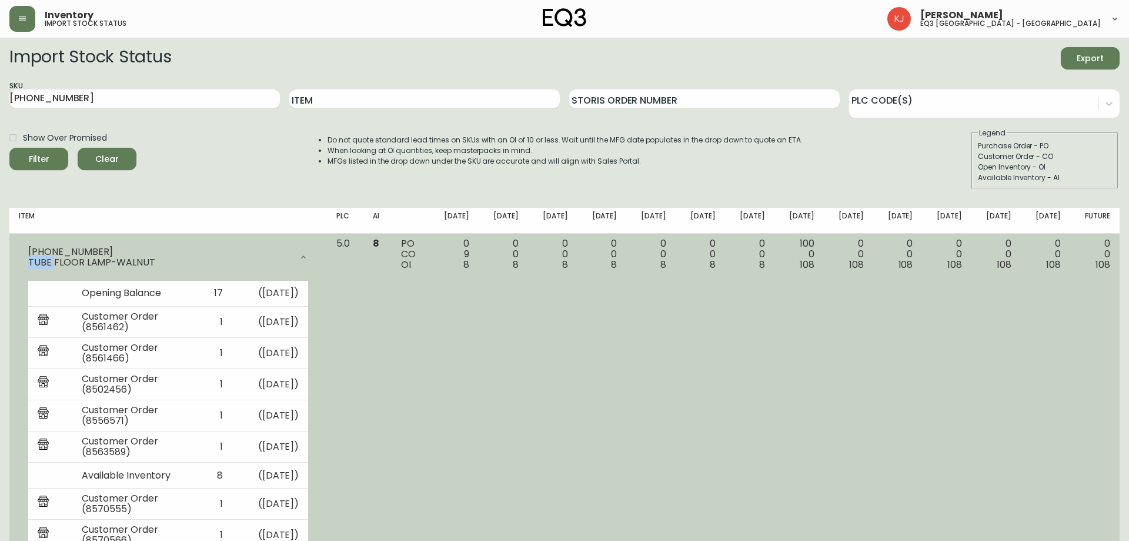 The image size is (1129, 541). What do you see at coordinates (899, 19) in the screenshot?
I see `img: 24a625d34e264d2520941288c4a55f8e` at bounding box center [899, 19].